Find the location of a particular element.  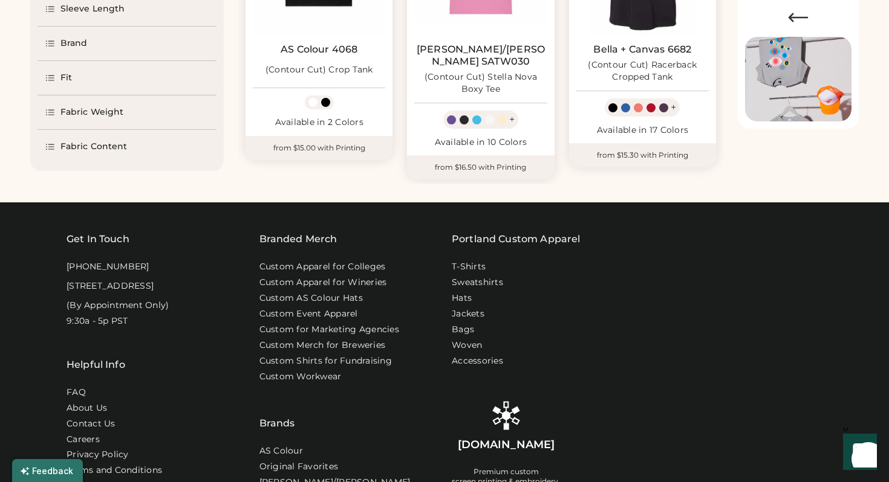

a: Custom Apparel for Colleges is located at coordinates (322, 267).